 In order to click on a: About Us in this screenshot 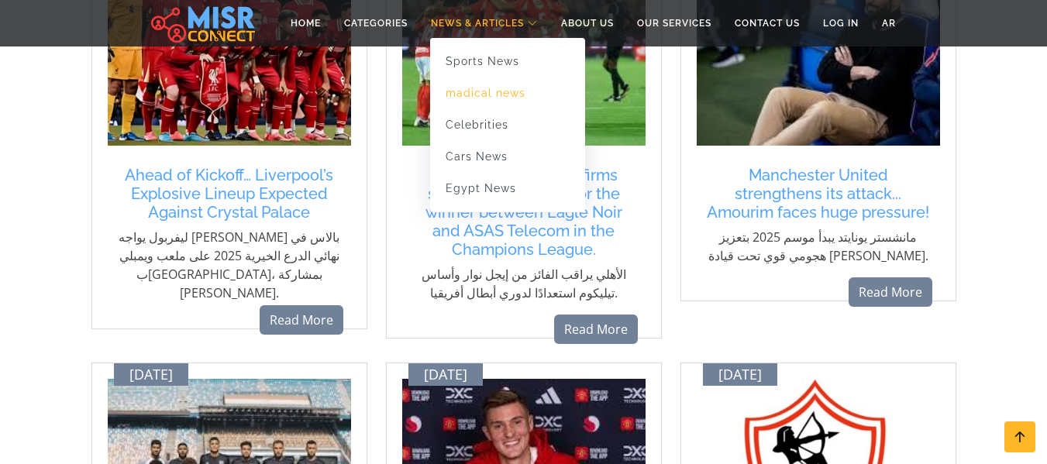, I will do `click(587, 23)`.